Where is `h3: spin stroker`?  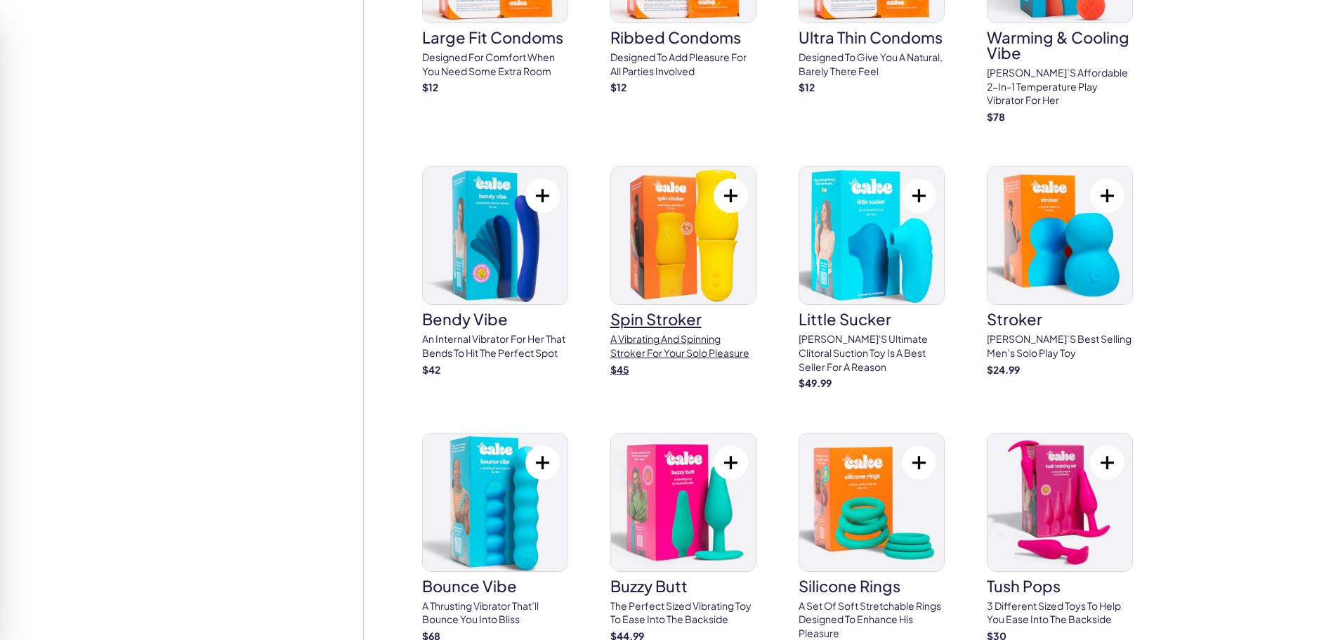
h3: spin stroker is located at coordinates (683, 319).